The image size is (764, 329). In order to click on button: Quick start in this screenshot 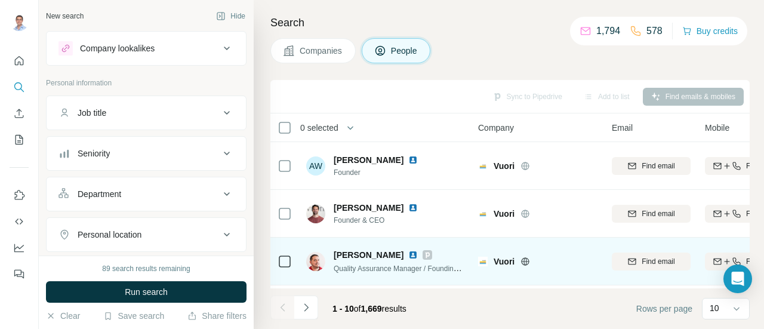, I will do `click(19, 61)`.